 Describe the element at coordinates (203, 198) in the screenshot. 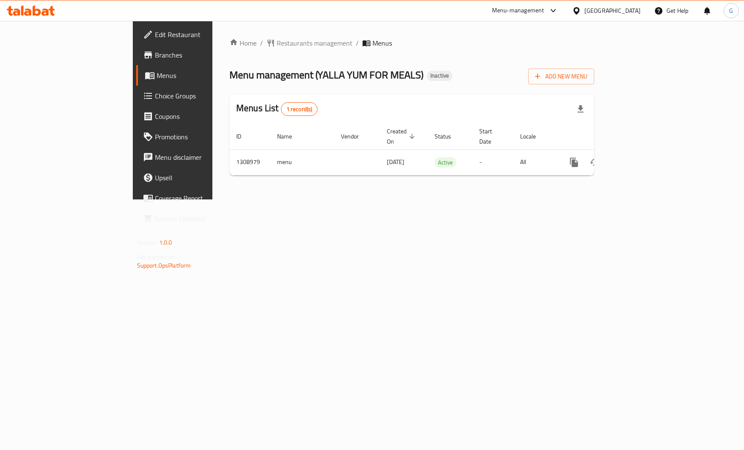

I see `span: Coverage Report` at that location.